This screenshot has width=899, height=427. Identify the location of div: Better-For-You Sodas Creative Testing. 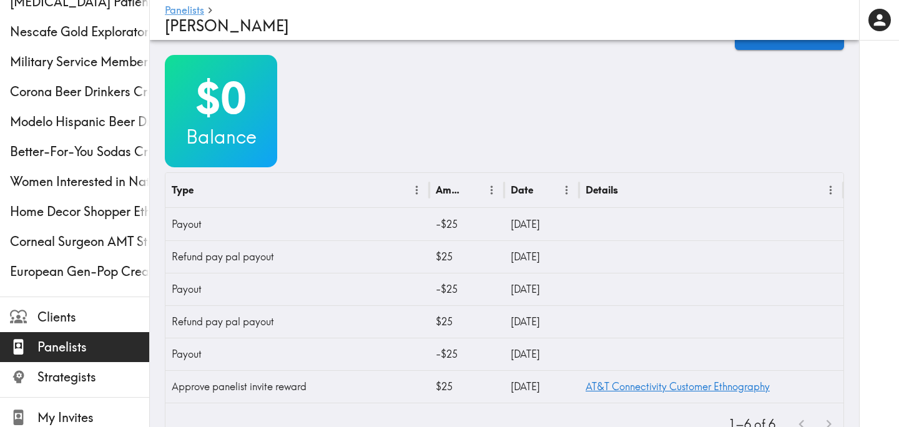
(79, 152).